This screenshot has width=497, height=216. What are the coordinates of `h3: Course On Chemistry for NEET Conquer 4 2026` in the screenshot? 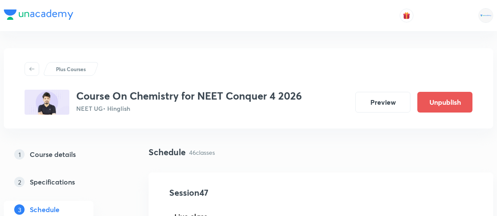 It's located at (189, 96).